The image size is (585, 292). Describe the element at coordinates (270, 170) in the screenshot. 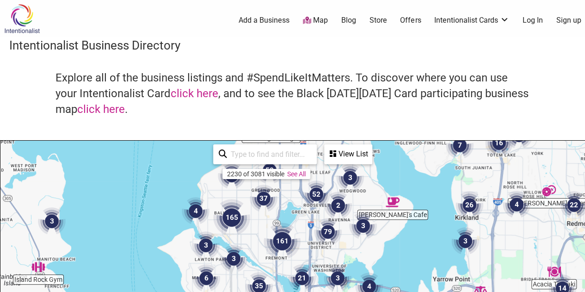

I see `div: 50` at that location.